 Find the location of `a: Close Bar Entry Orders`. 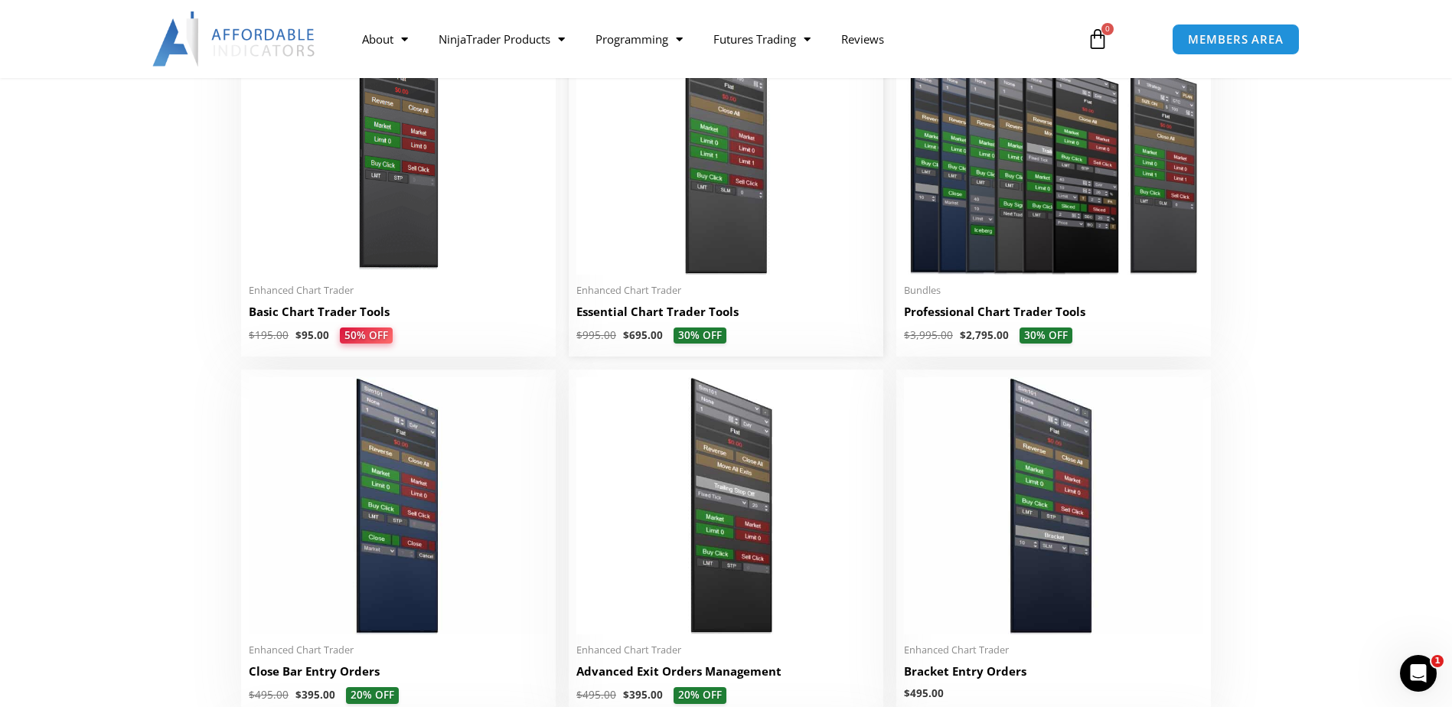

a: Close Bar Entry Orders is located at coordinates (398, 675).